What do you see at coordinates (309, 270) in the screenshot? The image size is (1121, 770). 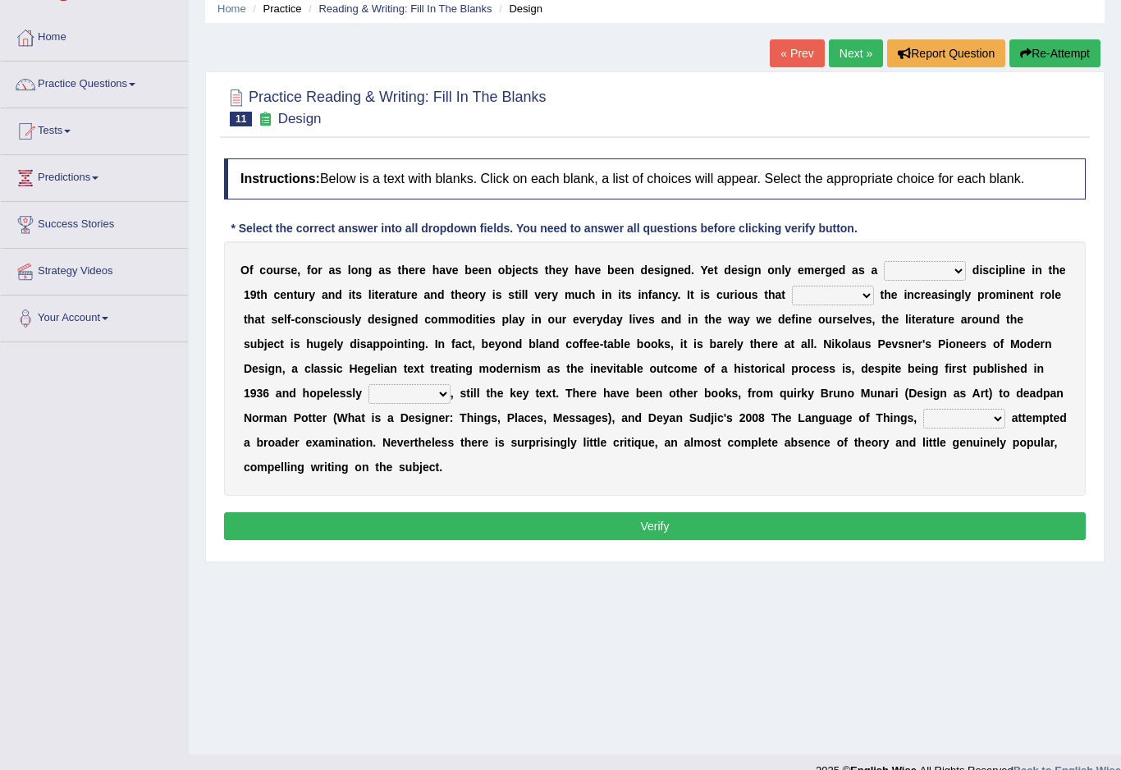 I see `b: f` at bounding box center [309, 270].